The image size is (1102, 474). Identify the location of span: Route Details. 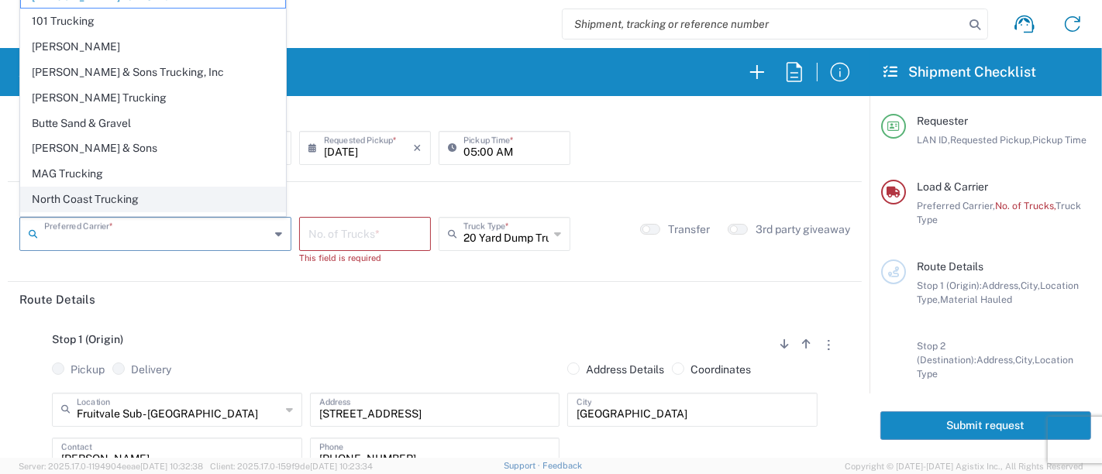
(950, 267).